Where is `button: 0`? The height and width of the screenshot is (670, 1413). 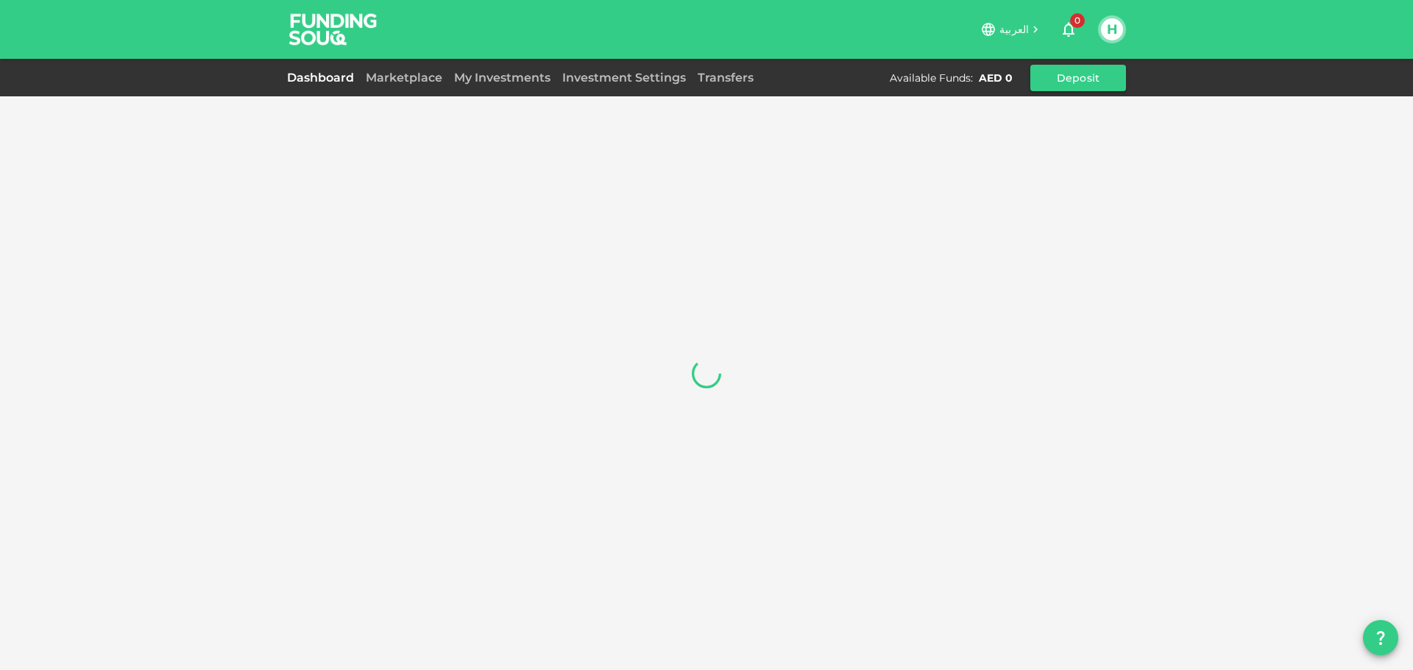 button: 0 is located at coordinates (1068, 29).